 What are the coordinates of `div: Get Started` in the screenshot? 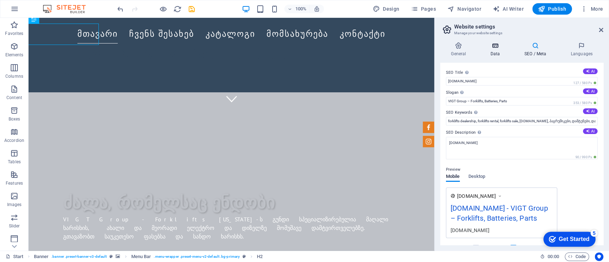 It's located at (36, 11).